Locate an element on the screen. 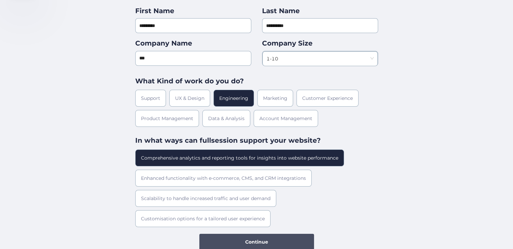 This screenshot has height=249, width=513. div: Customisation options for a tailored user experience is located at coordinates (203, 218).